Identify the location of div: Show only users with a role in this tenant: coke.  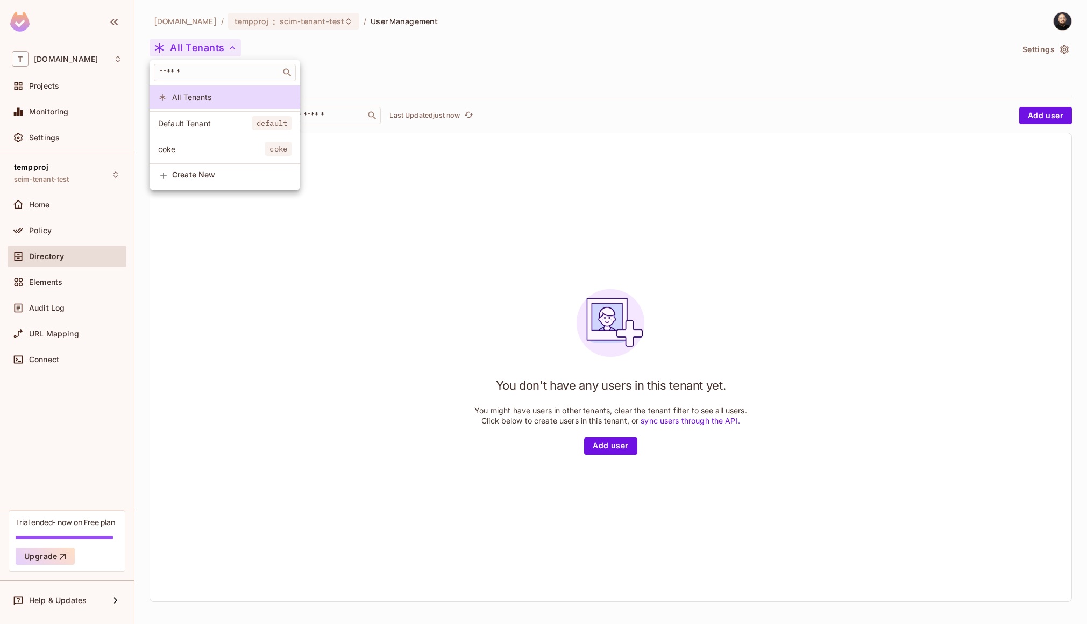
(225, 149).